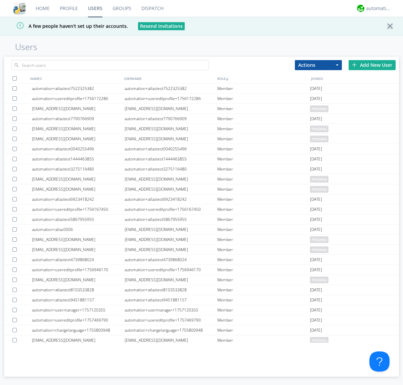 This screenshot has height=385, width=403. What do you see at coordinates (78, 290) in the screenshot?
I see `div: automation+atlastest8103533828` at bounding box center [78, 290].